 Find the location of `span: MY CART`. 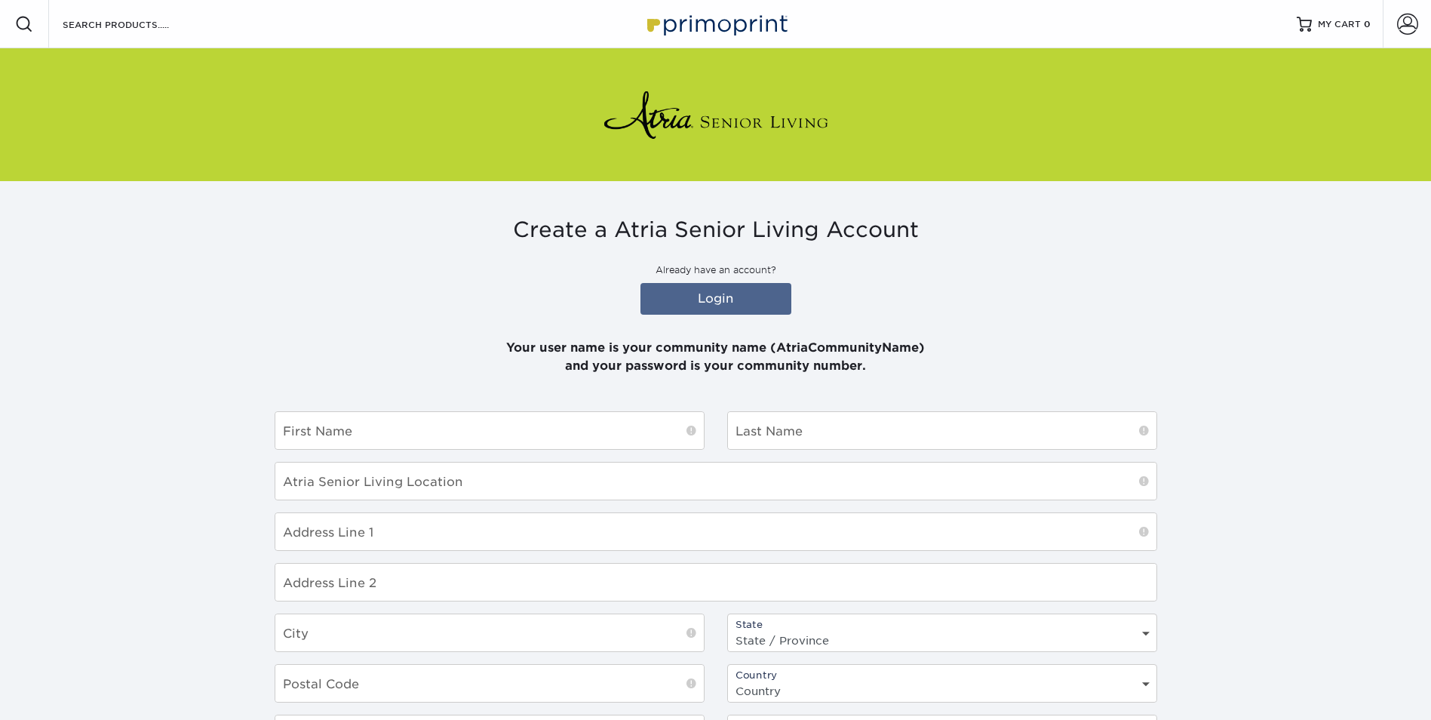

span: MY CART is located at coordinates (1339, 24).